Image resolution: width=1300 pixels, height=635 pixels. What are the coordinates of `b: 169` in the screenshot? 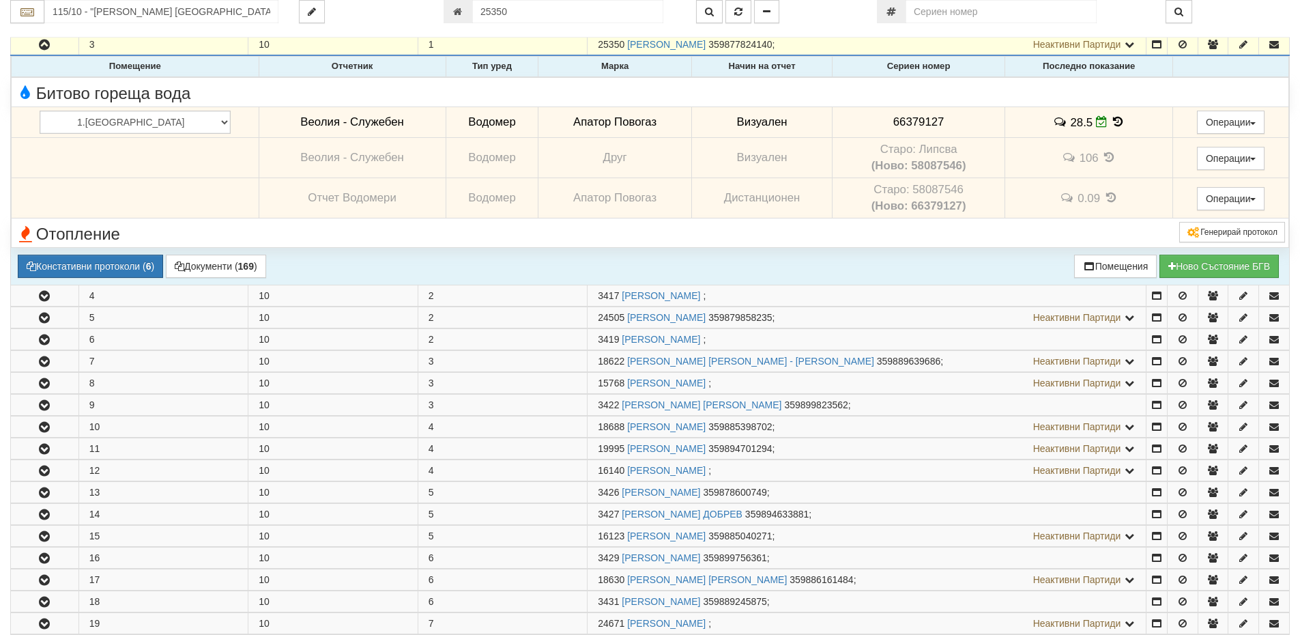 It's located at (246, 266).